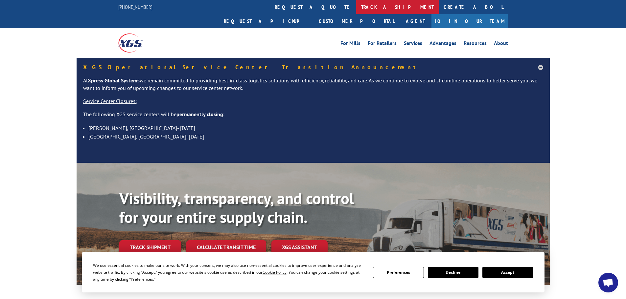 This screenshot has width=626, height=299. What do you see at coordinates (313, 87) in the screenshot?
I see `p: At we remain committed to providing best-in-class logistics solutions with efficiency, reliabilit...` at bounding box center [313, 87].